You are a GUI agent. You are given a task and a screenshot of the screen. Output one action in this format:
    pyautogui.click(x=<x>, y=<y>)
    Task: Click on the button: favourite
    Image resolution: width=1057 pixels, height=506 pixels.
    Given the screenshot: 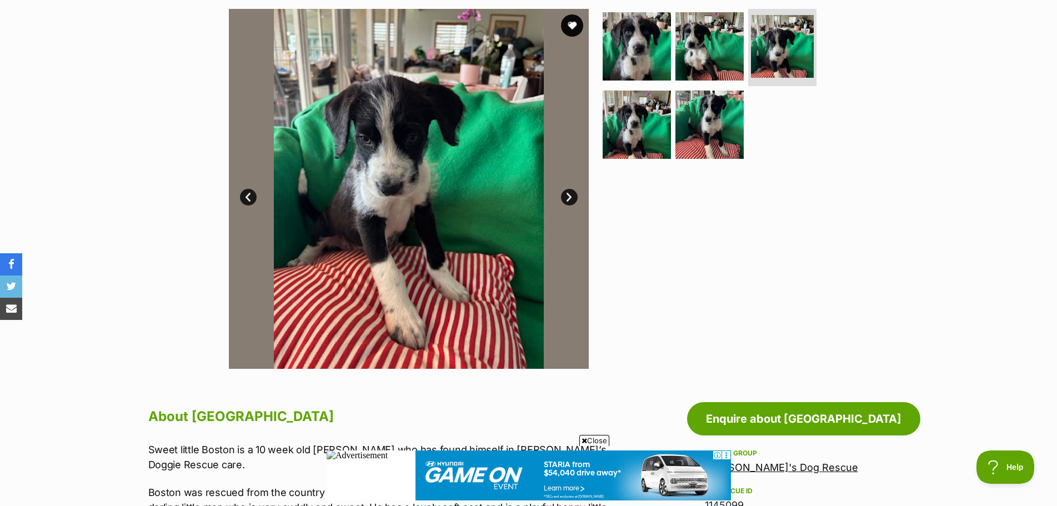 What is the action you would take?
    pyautogui.click(x=572, y=26)
    